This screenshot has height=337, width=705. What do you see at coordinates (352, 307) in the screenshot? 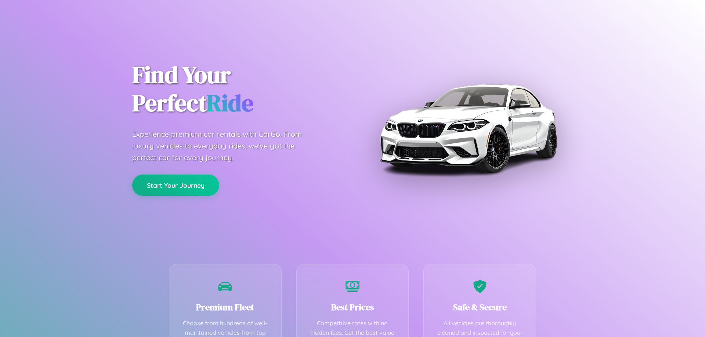
I see `h3: Best Prices` at bounding box center [352, 307].